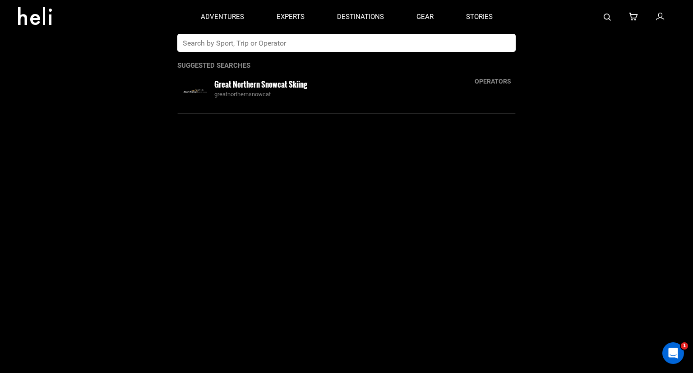 Image resolution: width=693 pixels, height=373 pixels. What do you see at coordinates (607, 17) in the screenshot?
I see `img: search-bar-icon.svg` at bounding box center [607, 17].